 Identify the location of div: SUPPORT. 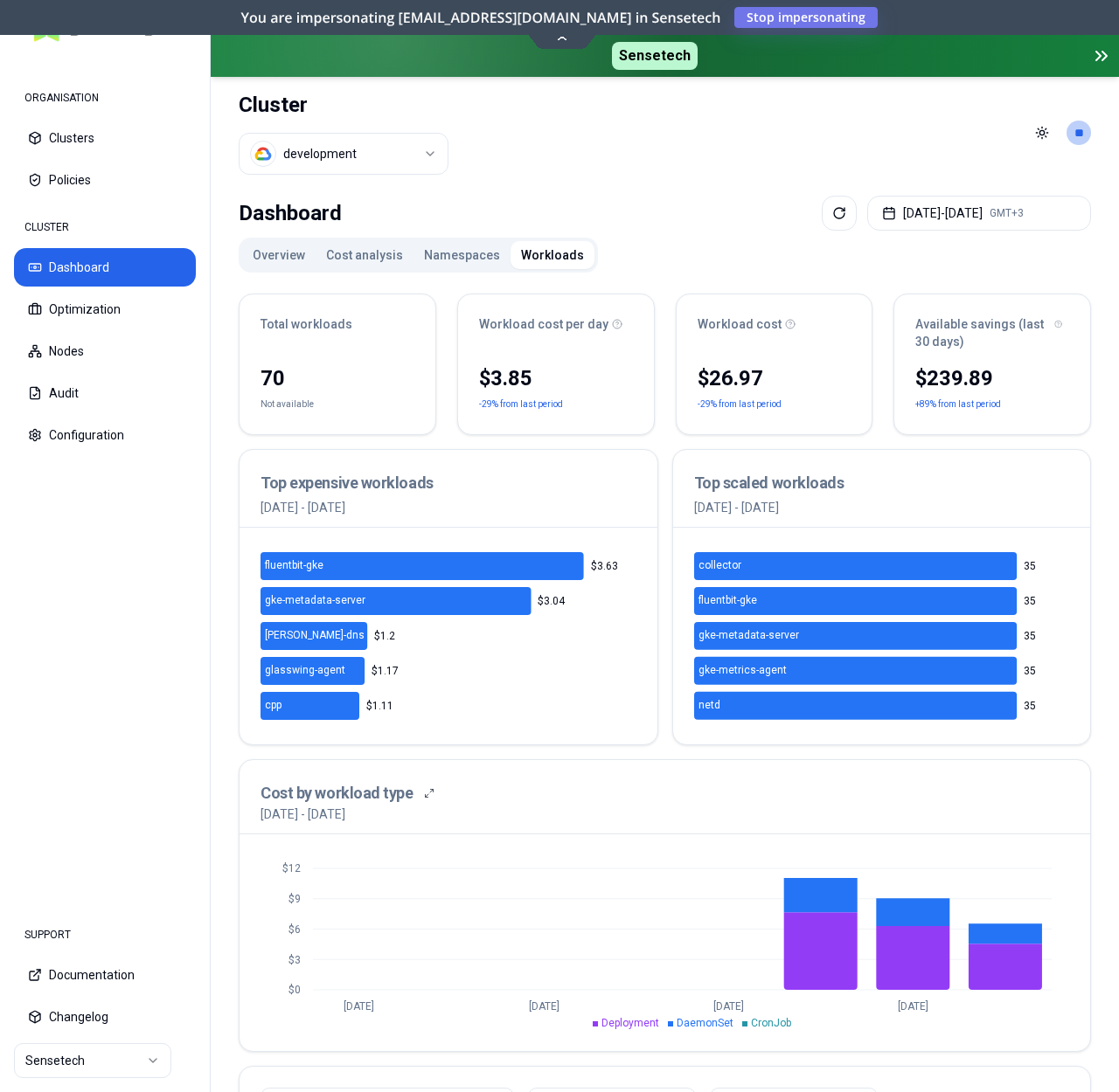
(105, 935).